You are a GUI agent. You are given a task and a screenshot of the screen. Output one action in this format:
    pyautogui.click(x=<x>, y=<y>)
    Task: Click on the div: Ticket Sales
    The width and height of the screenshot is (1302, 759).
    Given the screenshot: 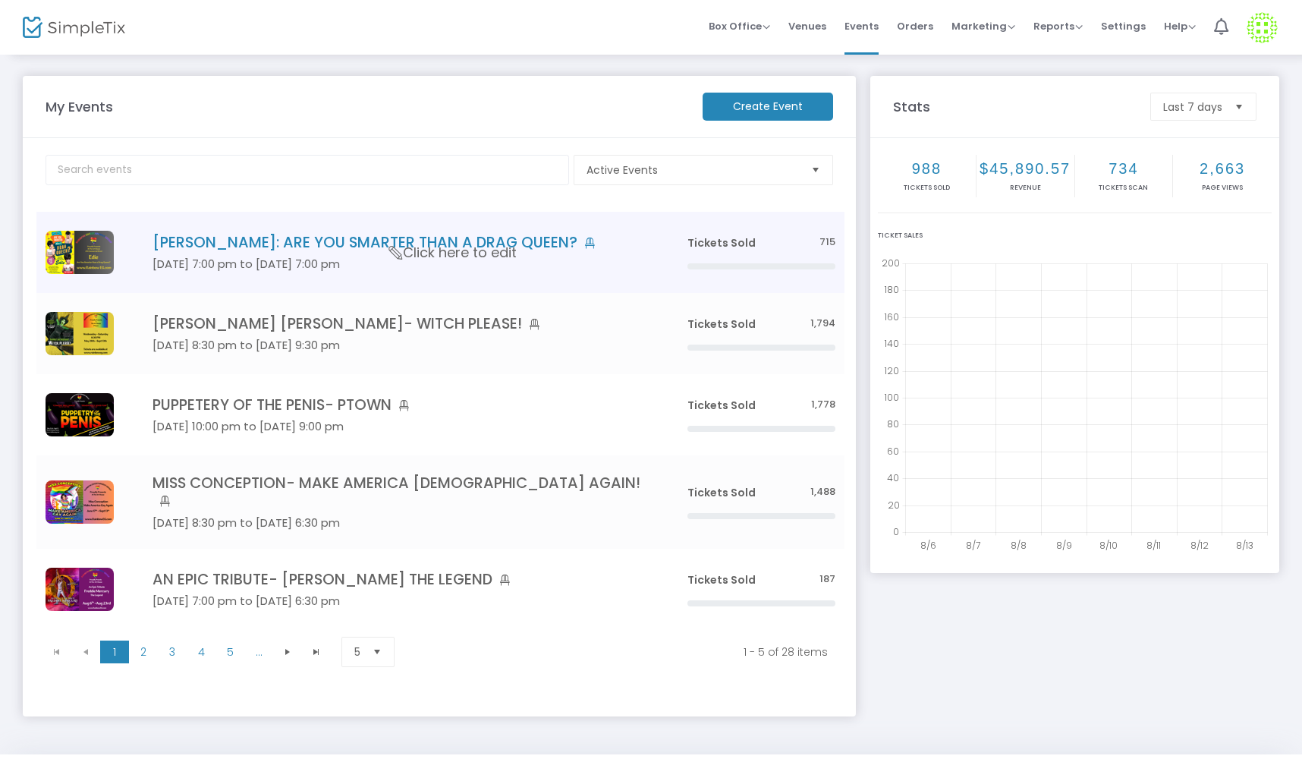 What is the action you would take?
    pyautogui.click(x=1075, y=236)
    